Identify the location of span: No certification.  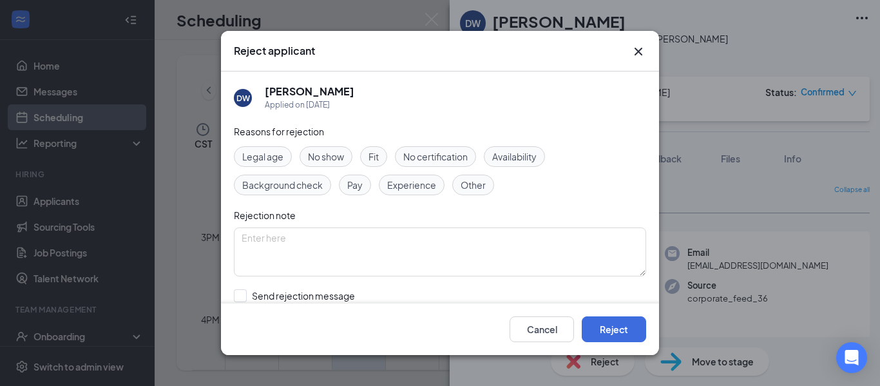
(436, 157).